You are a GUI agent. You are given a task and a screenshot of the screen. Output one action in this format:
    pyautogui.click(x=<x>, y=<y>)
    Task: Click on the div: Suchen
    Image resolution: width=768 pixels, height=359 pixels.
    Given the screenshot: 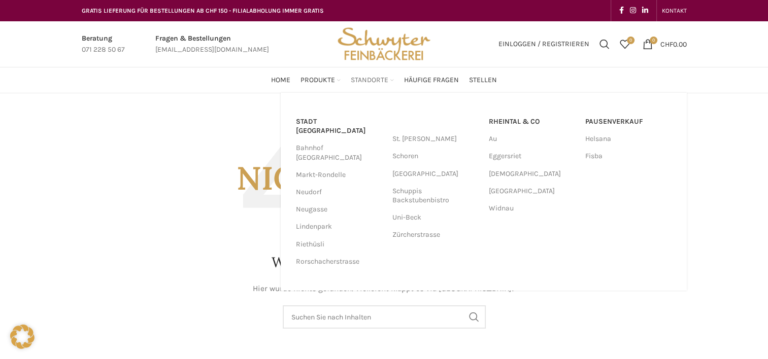 What is the action you would take?
    pyautogui.click(x=604, y=44)
    